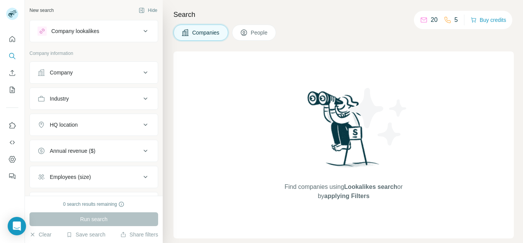  Describe the element at coordinates (41, 10) in the screenshot. I see `div: New search` at that location.